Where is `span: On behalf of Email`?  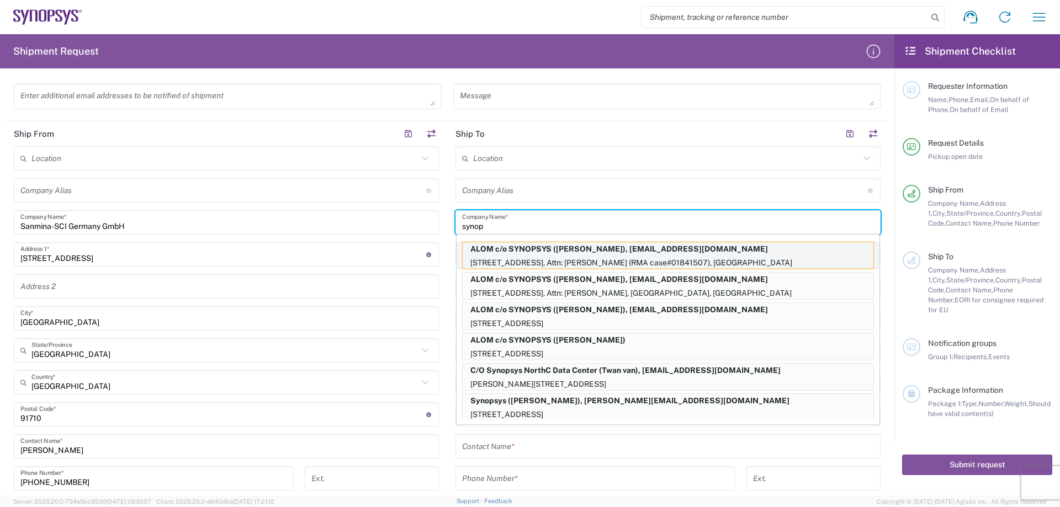
span: On behalf of Email is located at coordinates (979, 109).